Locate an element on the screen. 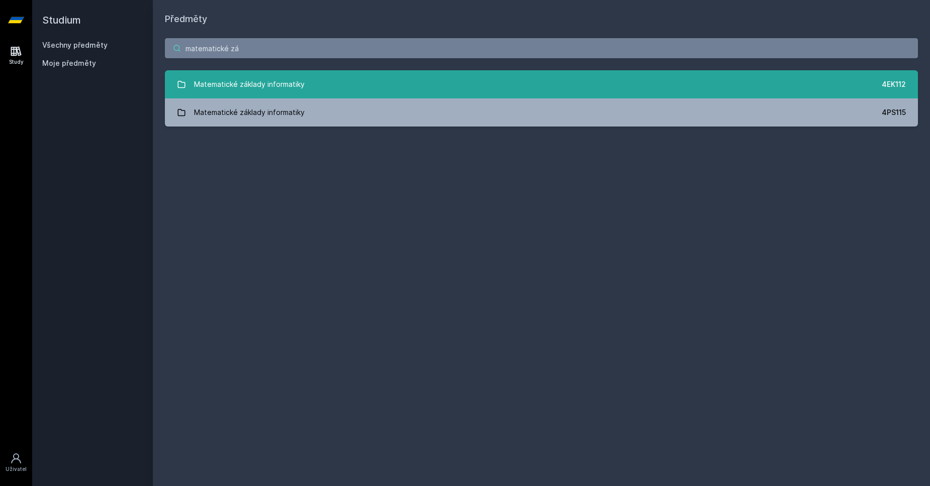  div: Study is located at coordinates (16, 62).